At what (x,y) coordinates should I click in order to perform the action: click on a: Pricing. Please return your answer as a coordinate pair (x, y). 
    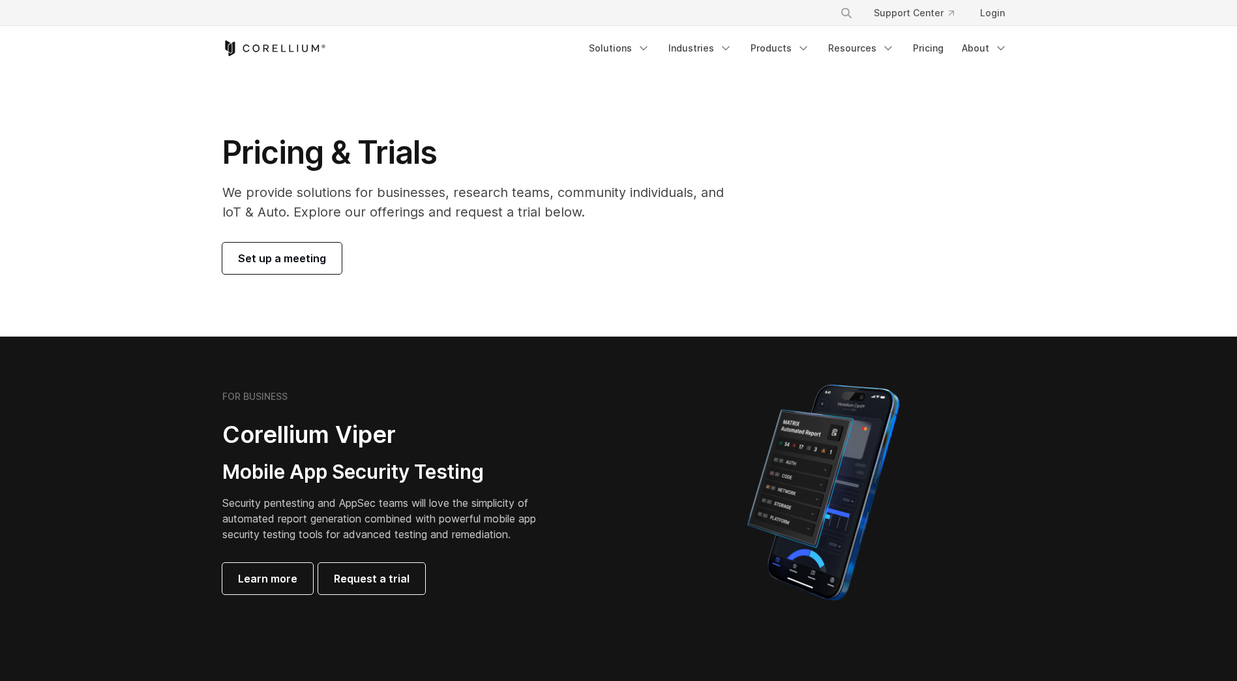
    Looking at the image, I should click on (928, 48).